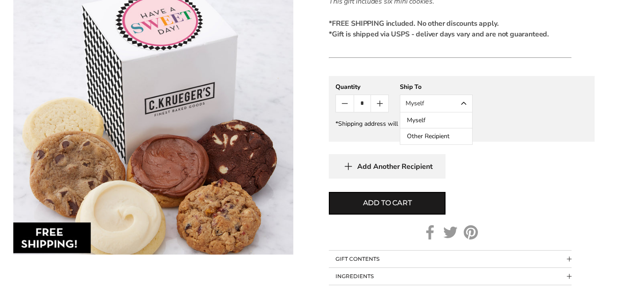  Describe the element at coordinates (451, 232) in the screenshot. I see `a: Twitter` at that location.